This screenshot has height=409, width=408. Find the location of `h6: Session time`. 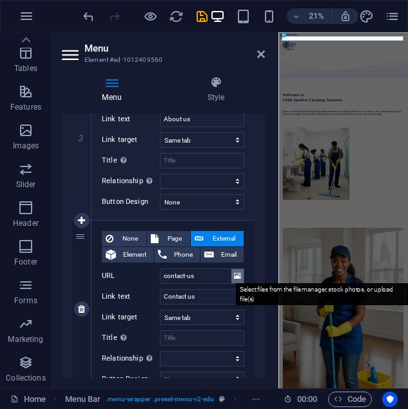

h6: Session time is located at coordinates (301, 399).